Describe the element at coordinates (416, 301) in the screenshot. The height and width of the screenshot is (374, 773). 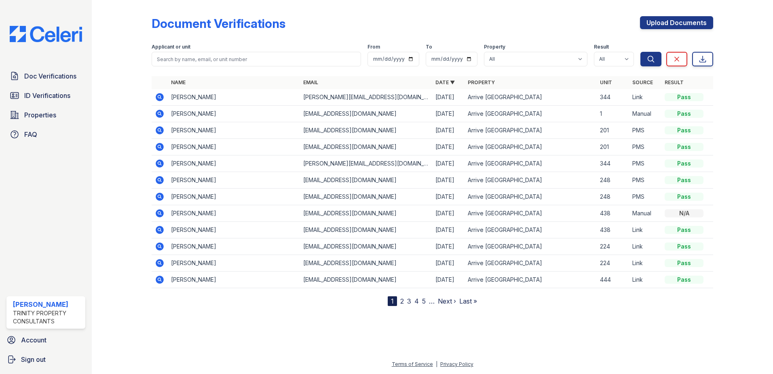
I see `a: 4` at that location.